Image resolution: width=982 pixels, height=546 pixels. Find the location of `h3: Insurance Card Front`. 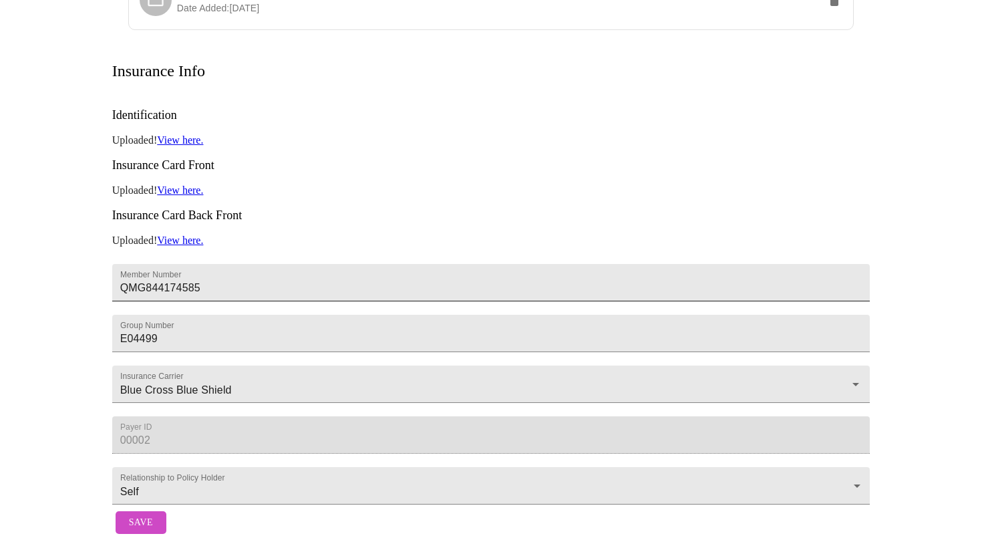

h3: Insurance Card Front is located at coordinates (491, 165).